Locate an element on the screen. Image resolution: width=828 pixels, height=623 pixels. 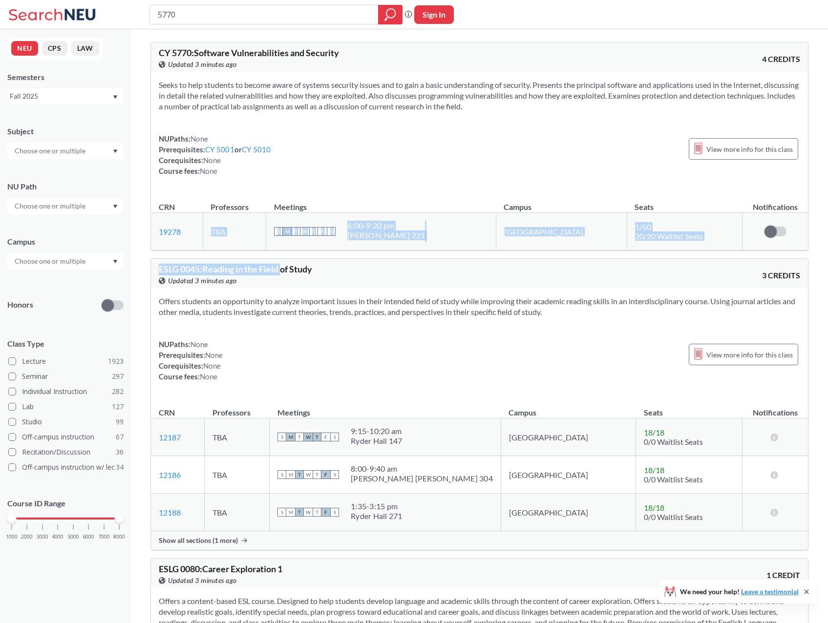
span: 4 CREDITS is located at coordinates (781, 59).